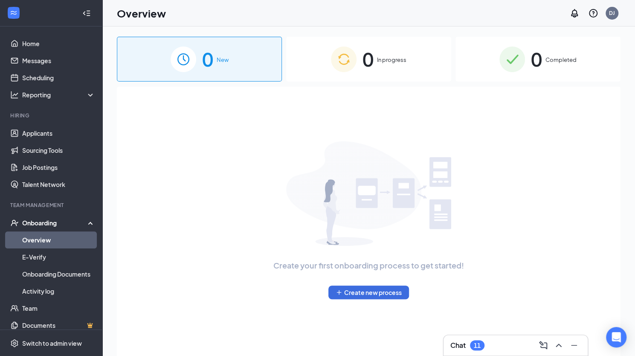 The height and width of the screenshot is (356, 635). What do you see at coordinates (58, 133) in the screenshot?
I see `a: Applicants` at bounding box center [58, 133].